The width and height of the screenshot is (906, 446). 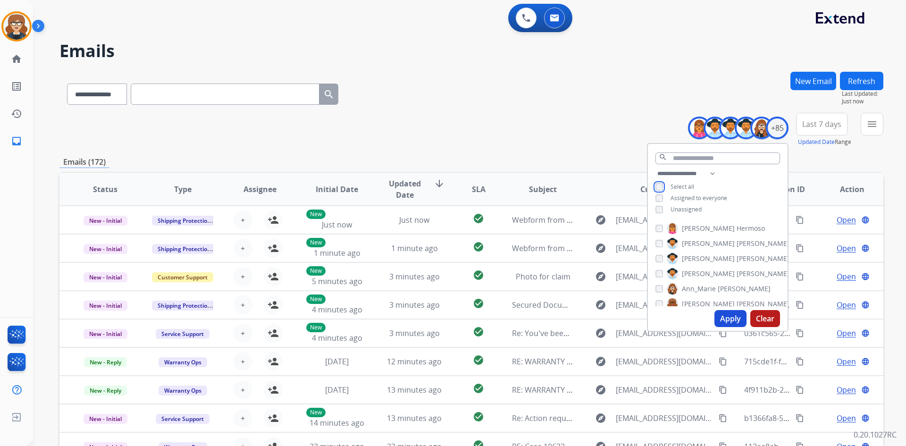 What do you see at coordinates (183, 362) in the screenshot?
I see `span: Warranty Ops` at bounding box center [183, 362].